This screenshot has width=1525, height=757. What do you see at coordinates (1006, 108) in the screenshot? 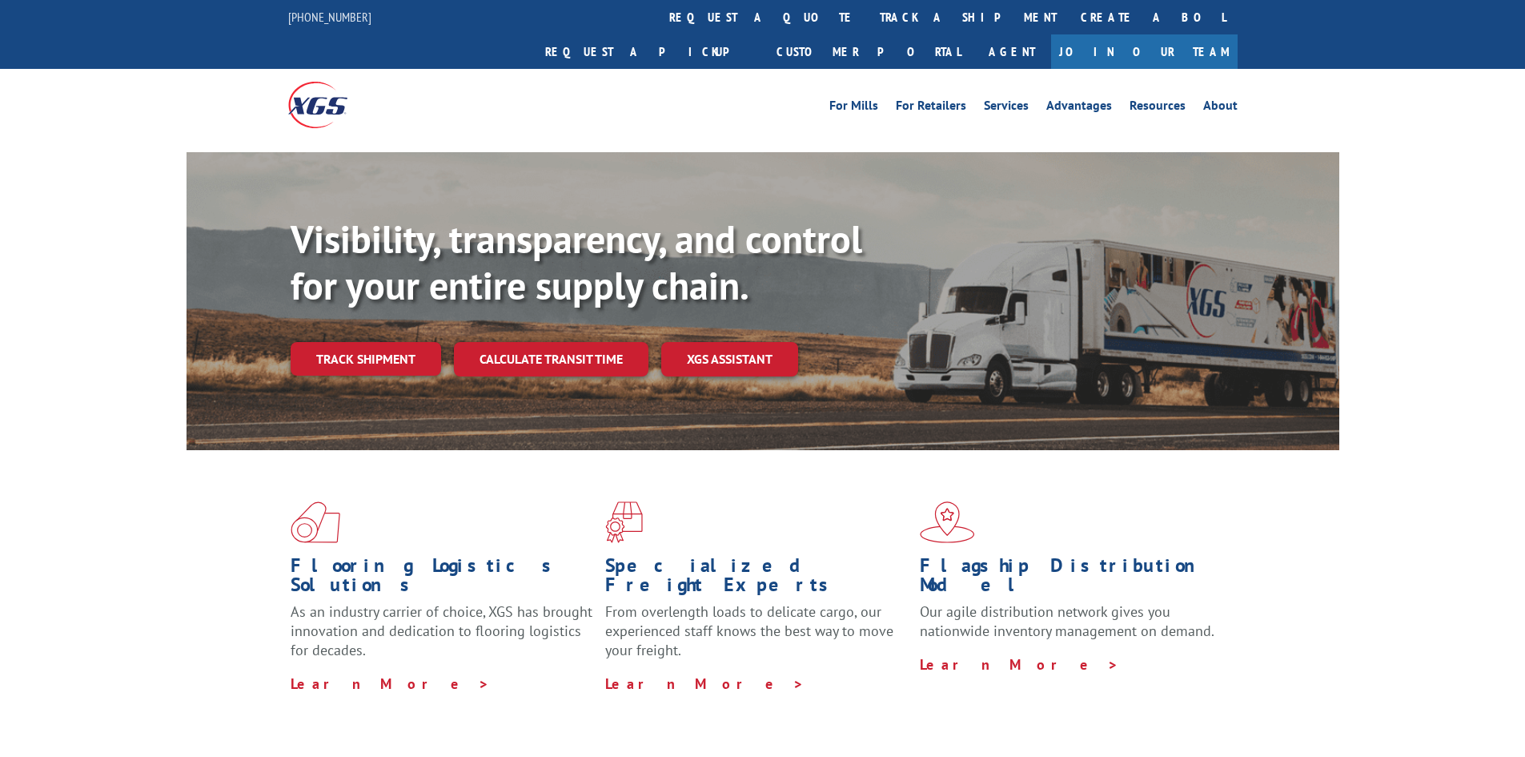
I see `a: Services` at bounding box center [1006, 108].